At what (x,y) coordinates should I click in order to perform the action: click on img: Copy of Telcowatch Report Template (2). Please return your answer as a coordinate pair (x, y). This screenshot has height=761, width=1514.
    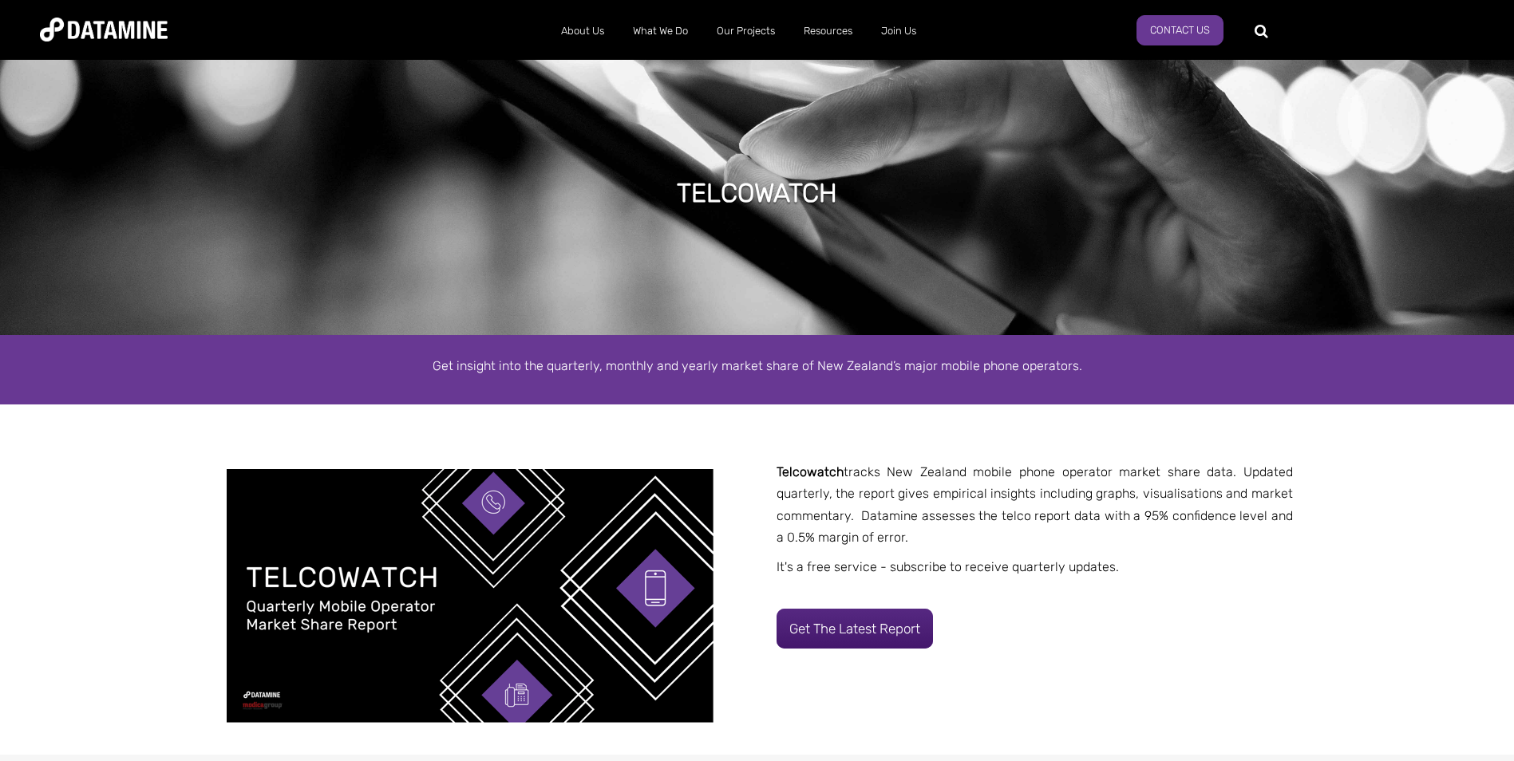
    Looking at the image, I should click on (470, 596).